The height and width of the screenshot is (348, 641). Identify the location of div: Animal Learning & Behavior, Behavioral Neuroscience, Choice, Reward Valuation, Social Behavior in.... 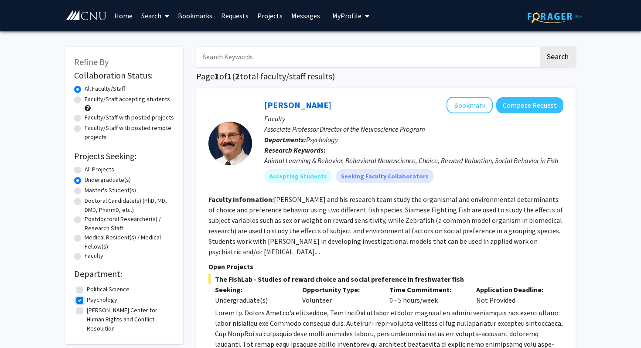
(413, 160).